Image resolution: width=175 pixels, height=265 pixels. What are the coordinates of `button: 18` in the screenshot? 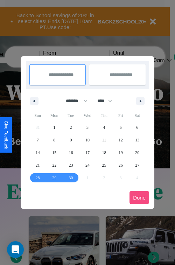 It's located at (104, 152).